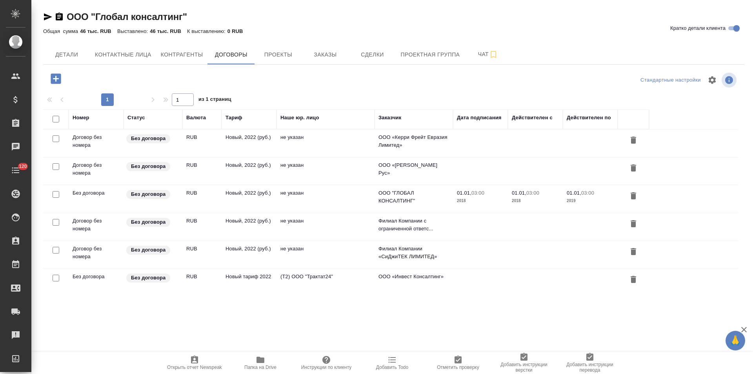 Image resolution: width=753 pixels, height=374 pixels. Describe the element at coordinates (278, 55) in the screenshot. I see `span: Проекты` at that location.